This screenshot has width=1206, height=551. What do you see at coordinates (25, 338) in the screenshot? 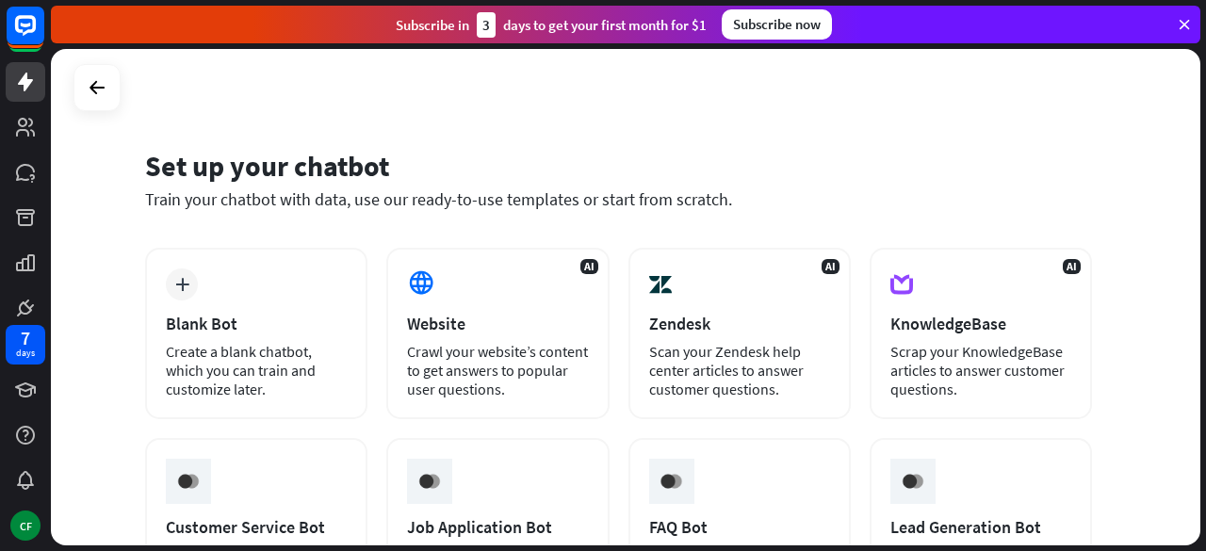
I see `div: 7` at bounding box center [25, 338].